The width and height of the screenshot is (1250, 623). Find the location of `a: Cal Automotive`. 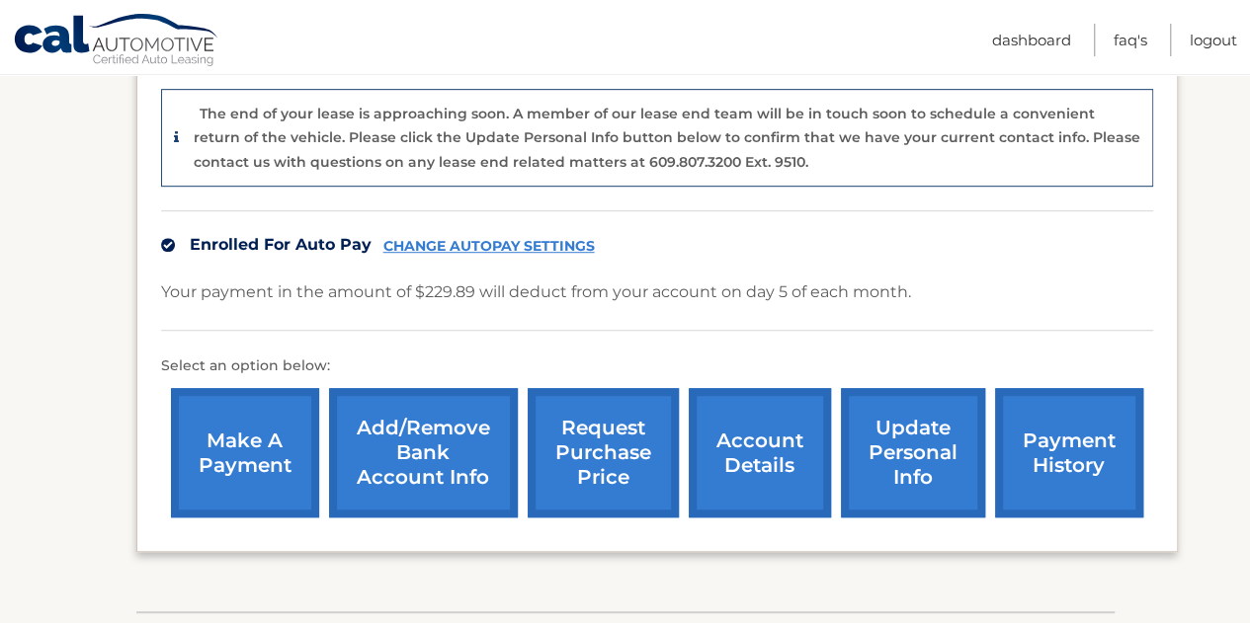

a: Cal Automotive is located at coordinates (117, 41).